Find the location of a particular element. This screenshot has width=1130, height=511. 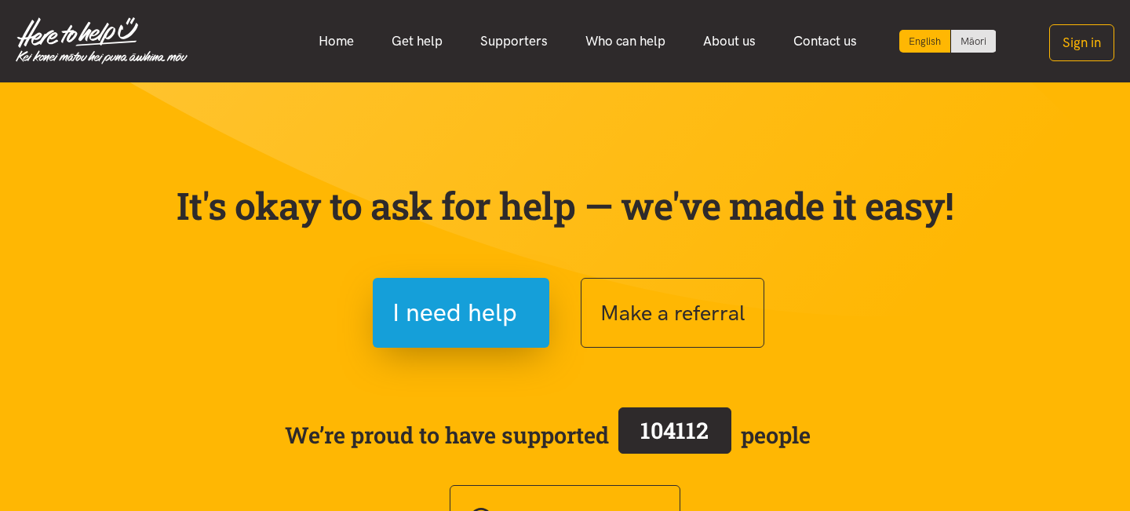

img: Home is located at coordinates (101, 41).